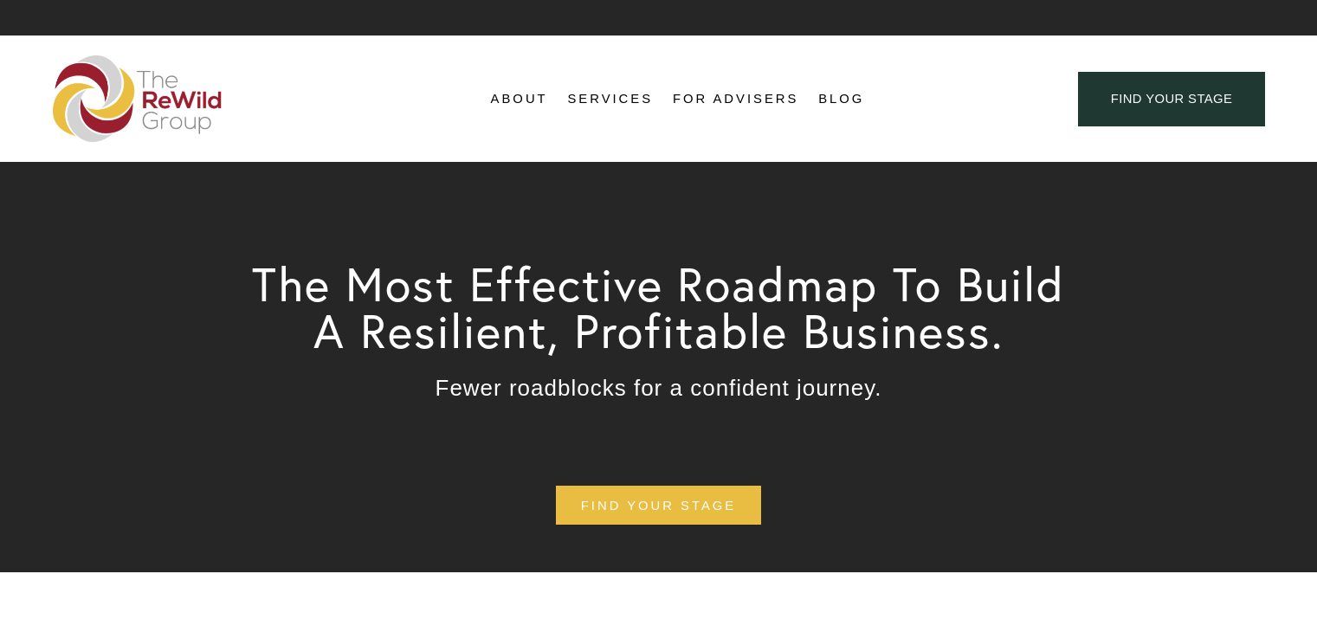  I want to click on img: The ReWild Group, so click(138, 99).